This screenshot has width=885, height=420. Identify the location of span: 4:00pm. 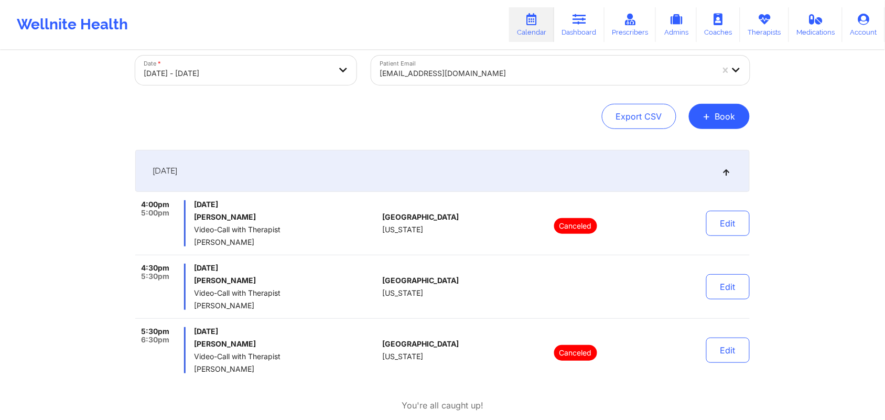
(155, 204).